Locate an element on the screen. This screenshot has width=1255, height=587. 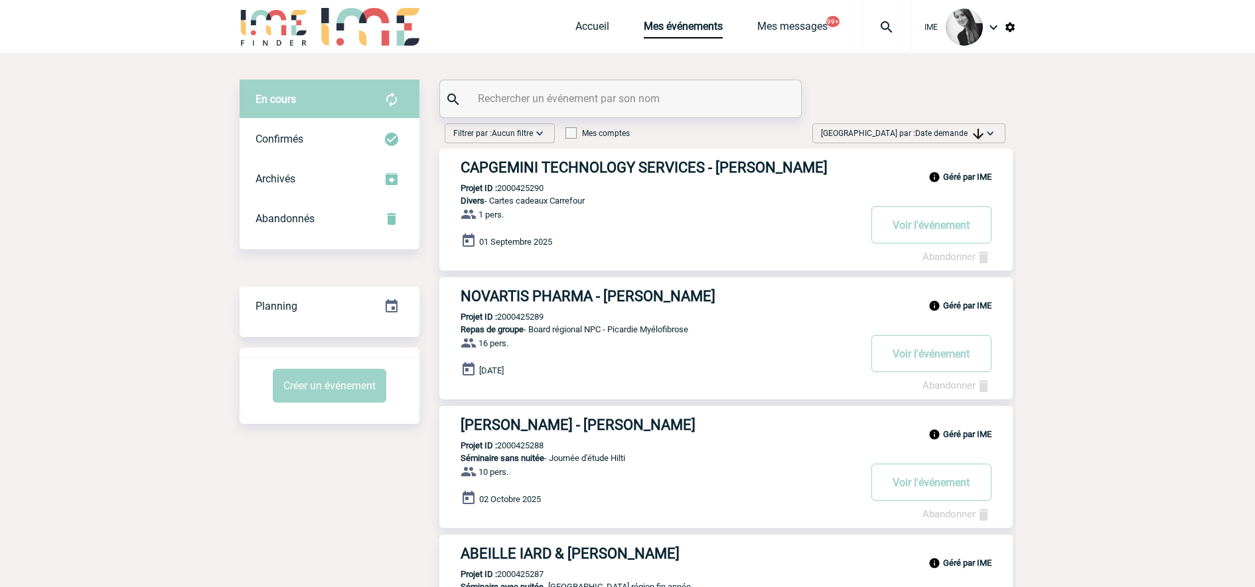
p: - Board régional NPC - Picardie Myélofibrose is located at coordinates (649, 329).